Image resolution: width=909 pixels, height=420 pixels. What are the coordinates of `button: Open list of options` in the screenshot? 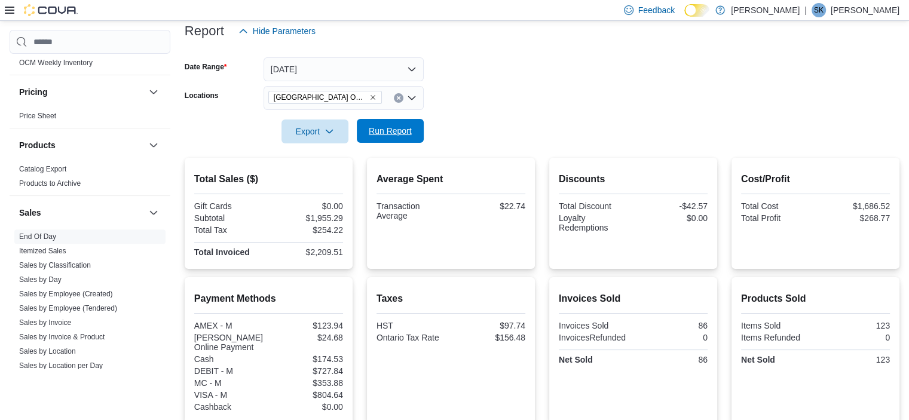 It's located at (412, 98).